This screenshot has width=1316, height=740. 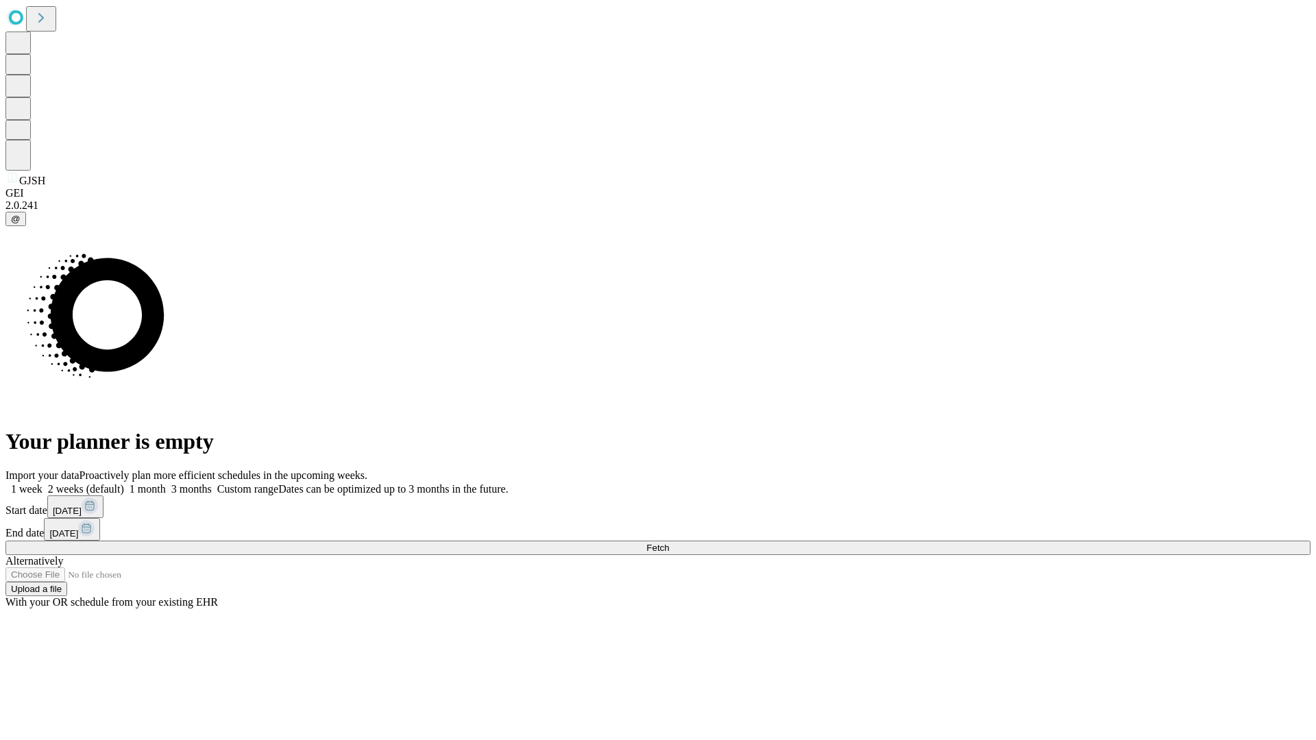 What do you see at coordinates (658, 529) in the screenshot?
I see `div: End date` at bounding box center [658, 529].